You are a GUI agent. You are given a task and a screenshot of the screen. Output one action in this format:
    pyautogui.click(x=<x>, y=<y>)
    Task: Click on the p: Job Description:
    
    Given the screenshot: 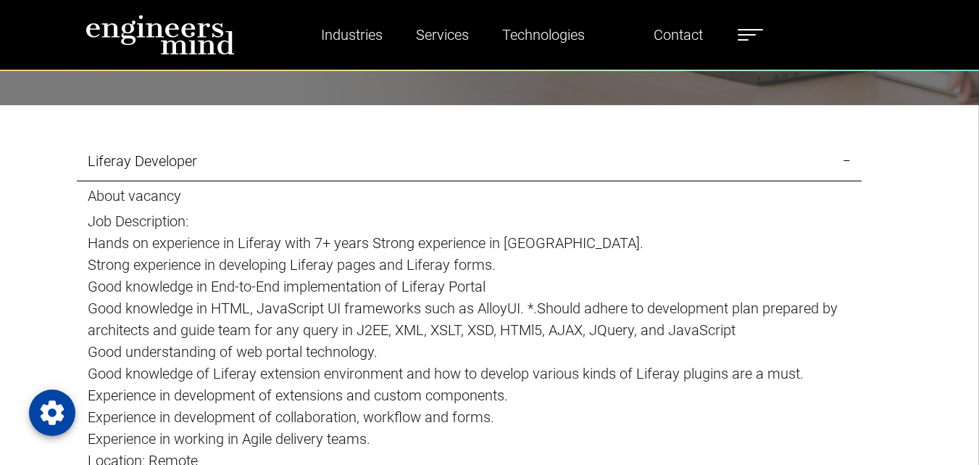 What is the action you would take?
    pyautogui.click(x=469, y=221)
    